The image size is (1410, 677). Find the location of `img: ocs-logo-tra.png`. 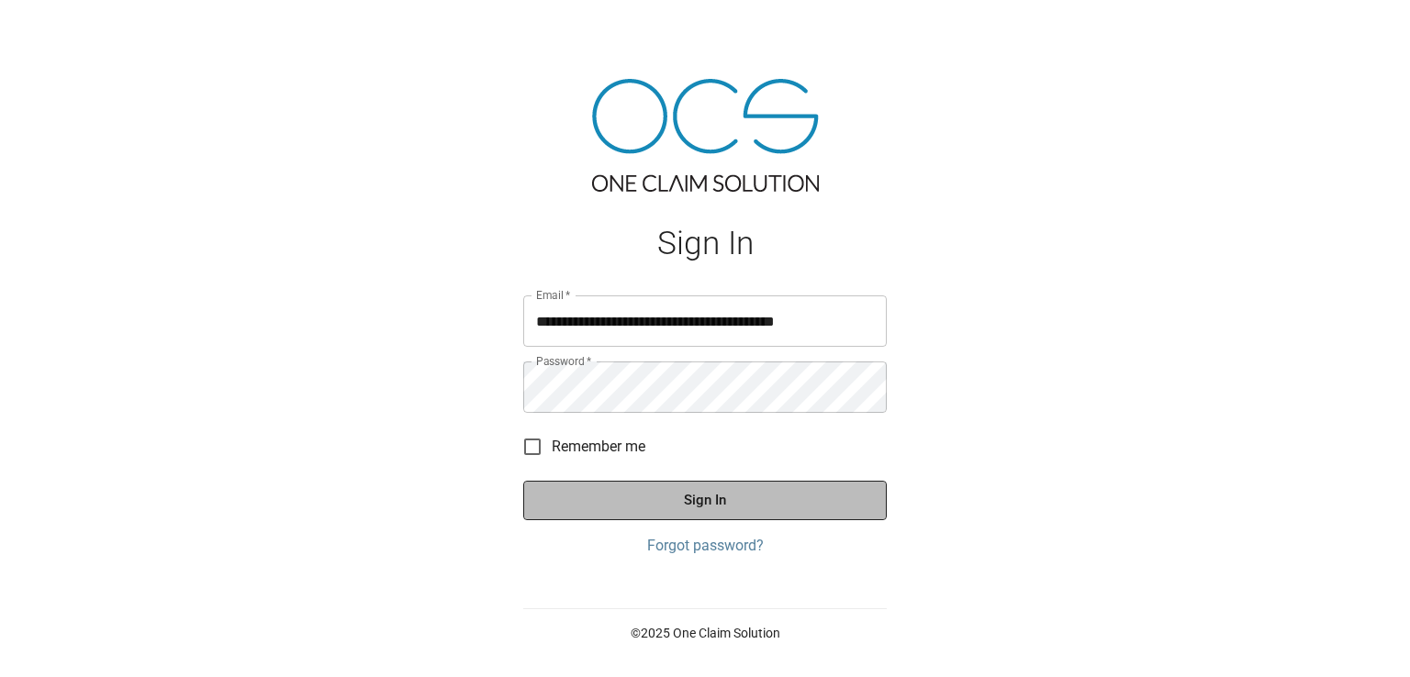

img: ocs-logo-tra.png is located at coordinates (705, 135).